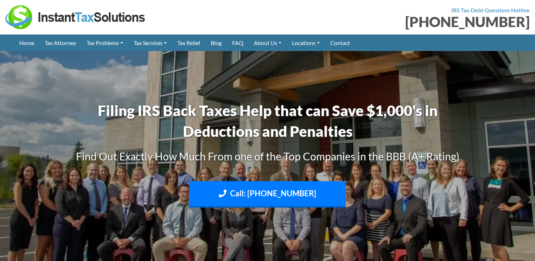  Describe the element at coordinates (188, 43) in the screenshot. I see `a: Tax Relief` at that location.